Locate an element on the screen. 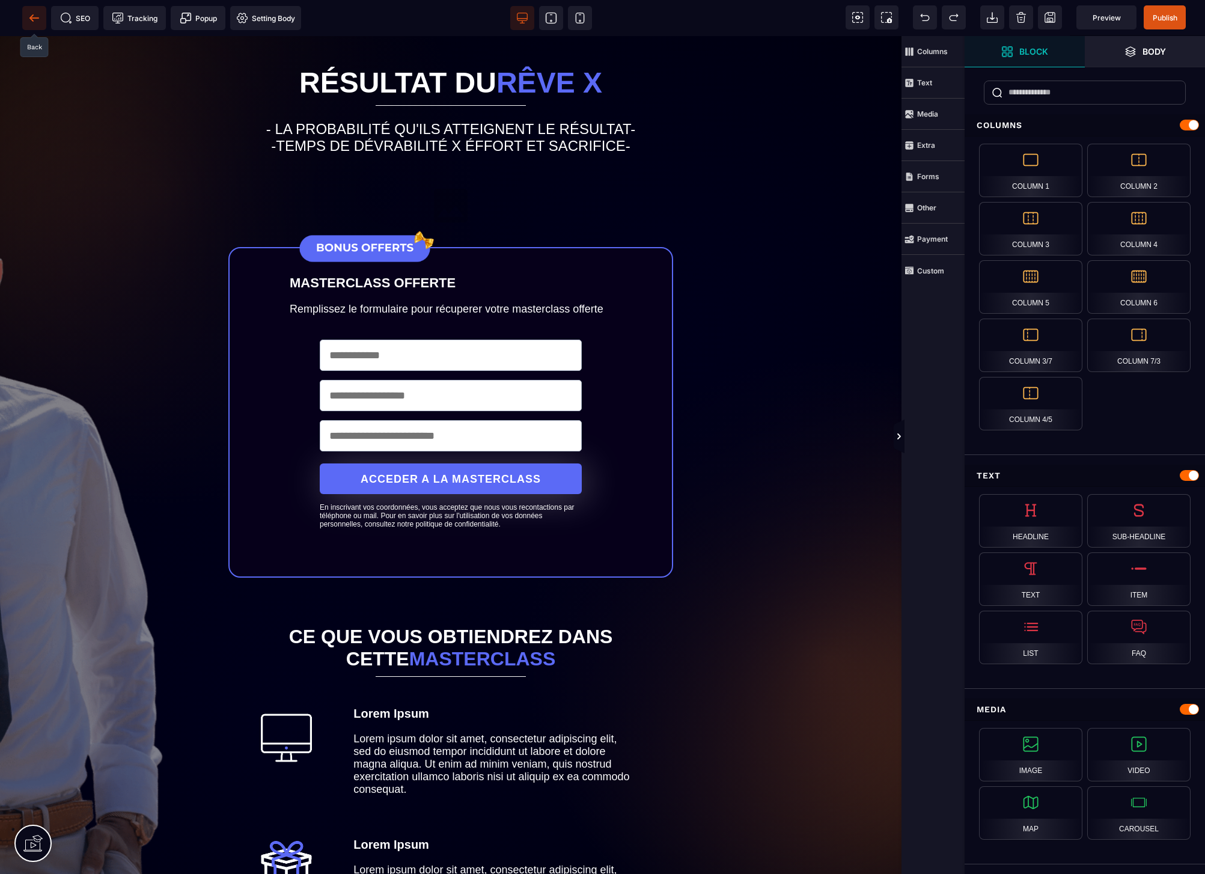  span: View tablet is located at coordinates (551, 18).